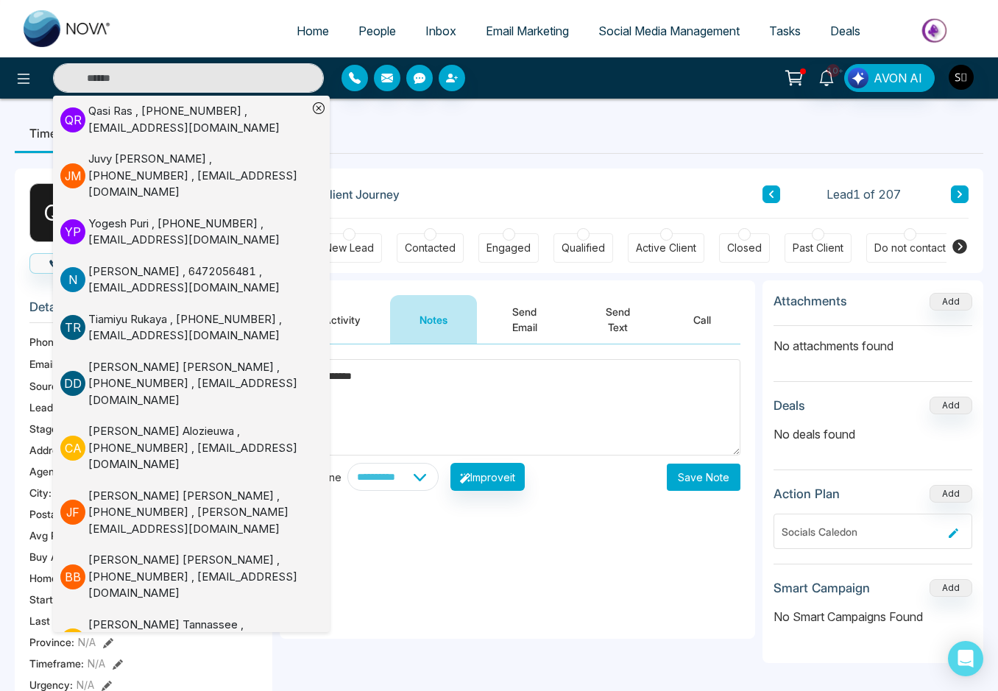 This screenshot has height=691, width=998. I want to click on p: K T, so click(73, 641).